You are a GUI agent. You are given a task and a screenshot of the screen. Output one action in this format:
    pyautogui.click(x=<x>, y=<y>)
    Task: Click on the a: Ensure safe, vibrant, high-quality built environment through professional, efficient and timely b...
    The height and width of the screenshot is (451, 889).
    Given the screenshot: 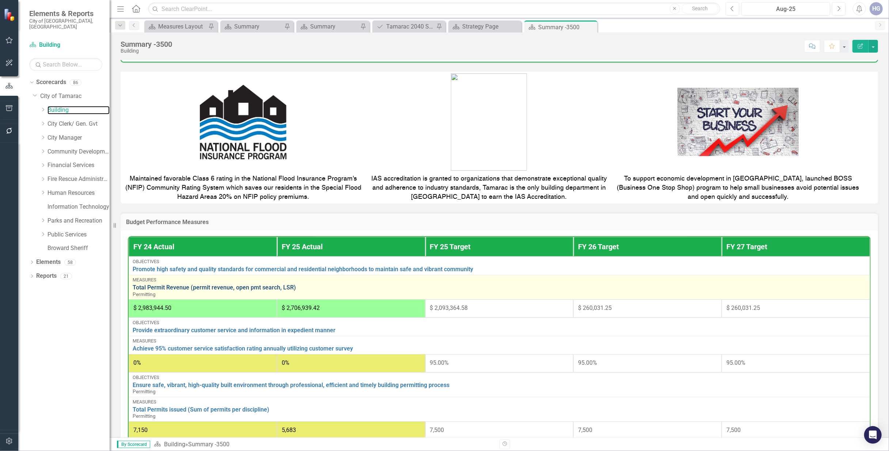 What is the action you would take?
    pyautogui.click(x=499, y=385)
    